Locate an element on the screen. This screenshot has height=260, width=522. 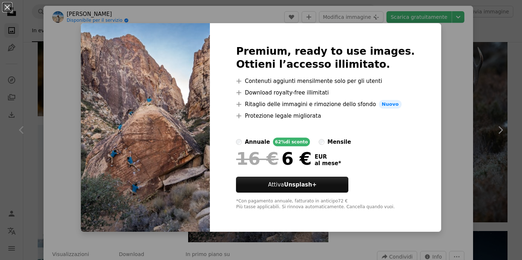
span: Nuovo is located at coordinates (390, 104).